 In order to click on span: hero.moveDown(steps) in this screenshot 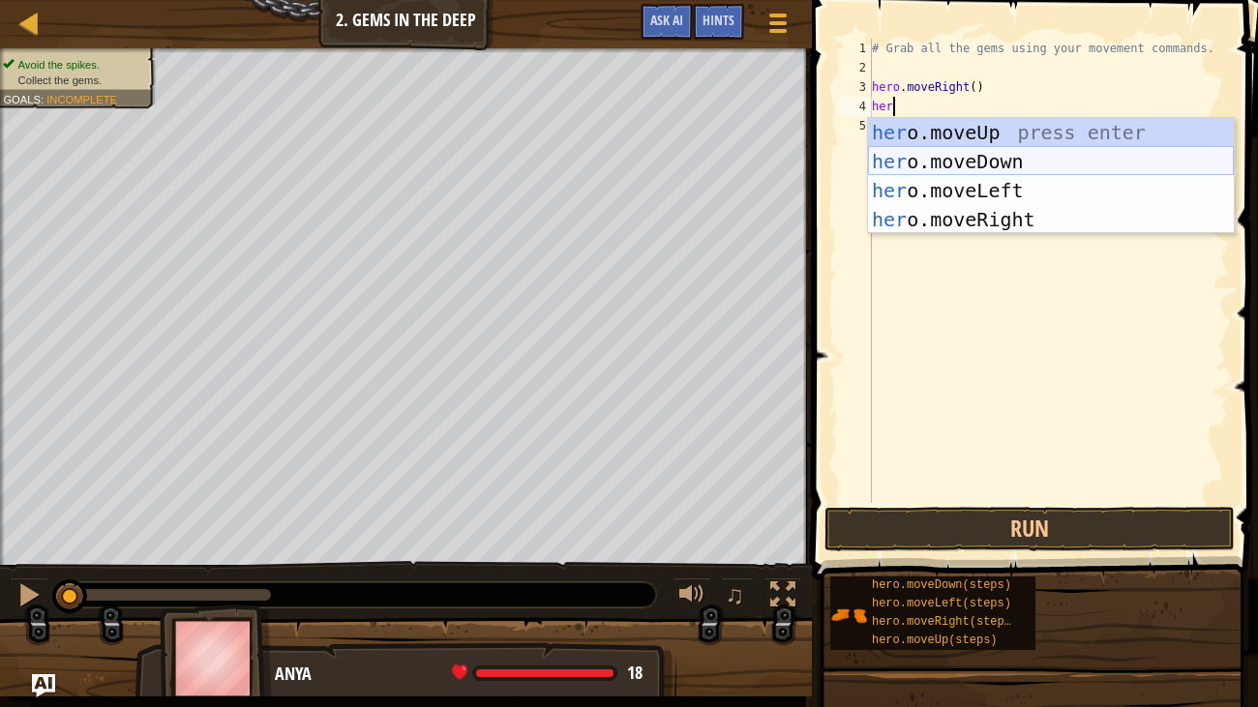, I will do `click(941, 585)`.